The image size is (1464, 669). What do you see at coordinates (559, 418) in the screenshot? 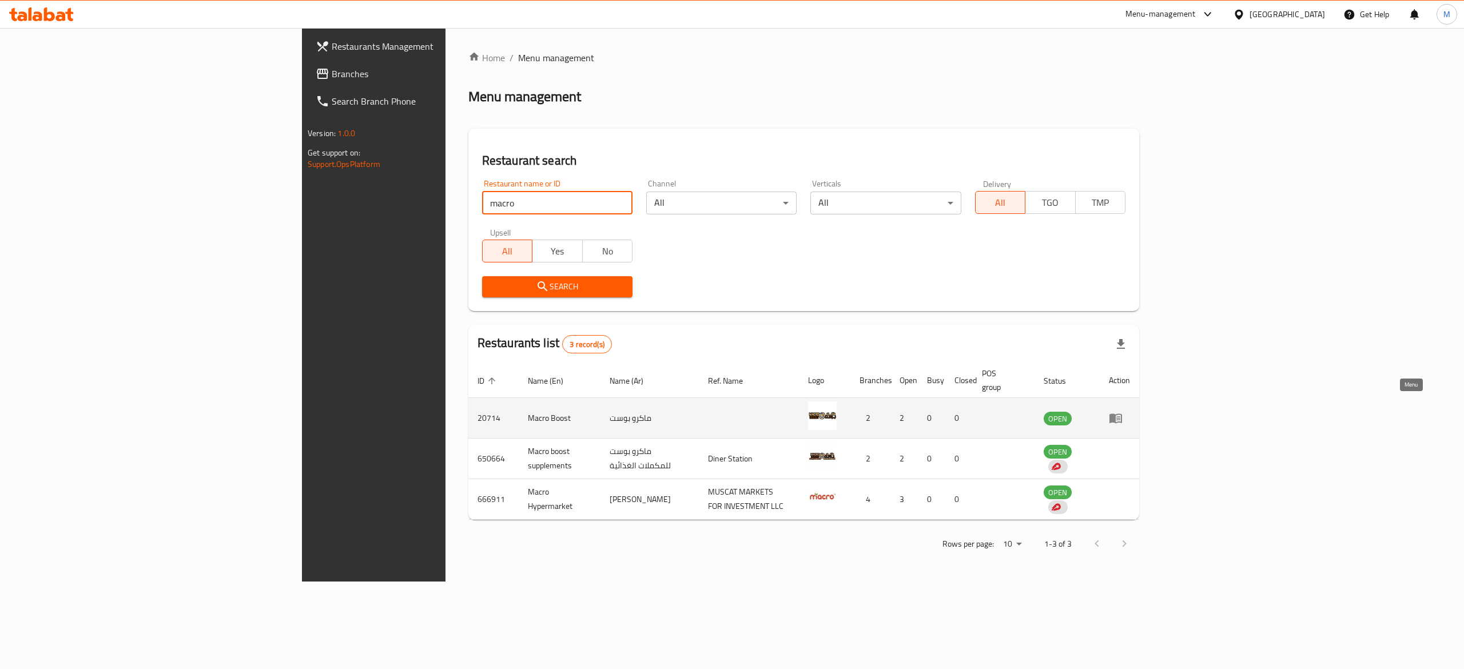
I see `td: Macro Boost` at bounding box center [559, 418].